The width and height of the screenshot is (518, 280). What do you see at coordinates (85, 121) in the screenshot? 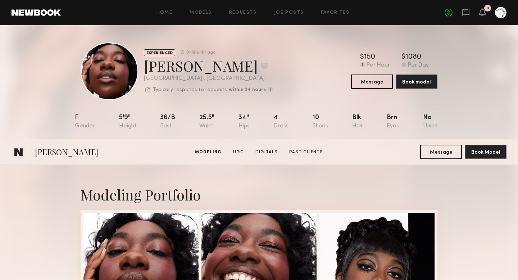
I see `div: F` at bounding box center [85, 121].